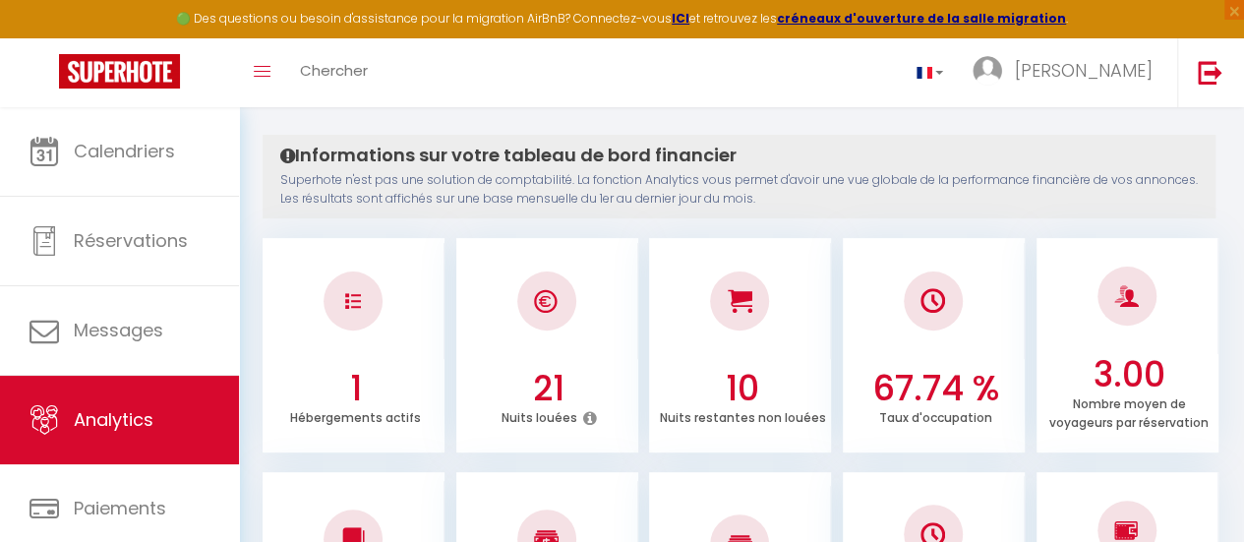  Describe the element at coordinates (739, 190) in the screenshot. I see `p: Superhote n'est pas une solution de comptabilité. La fonction Analytics vous permet d'avoir une v...` at that location.